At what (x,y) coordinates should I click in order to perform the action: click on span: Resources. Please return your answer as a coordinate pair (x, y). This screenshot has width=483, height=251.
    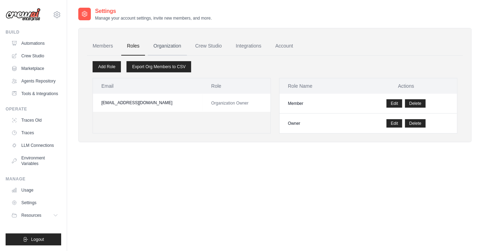
    Looking at the image, I should click on (31, 215).